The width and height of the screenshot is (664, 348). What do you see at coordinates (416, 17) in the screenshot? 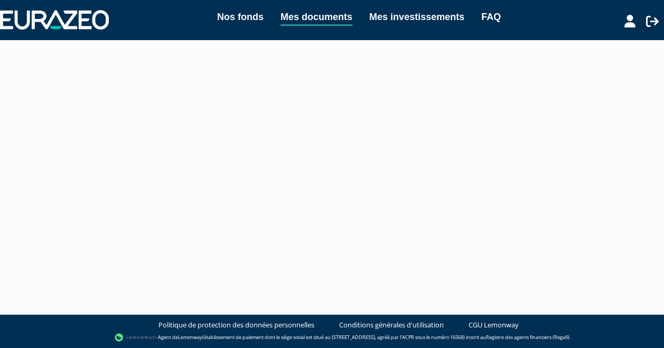
I see `a: Mes investissements` at bounding box center [416, 17].